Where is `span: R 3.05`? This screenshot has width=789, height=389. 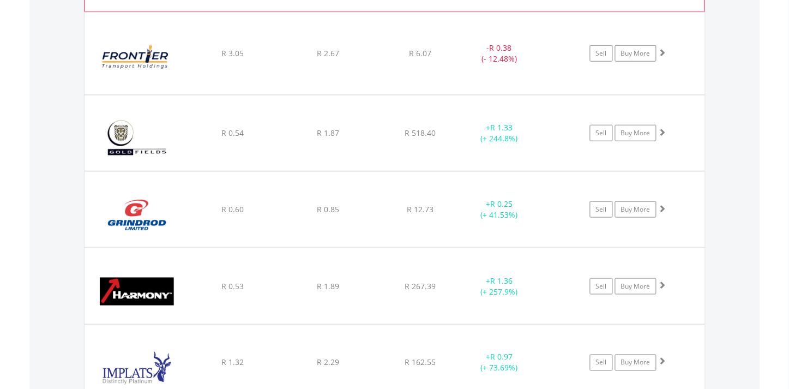 span: R 3.05 is located at coordinates (232, 53).